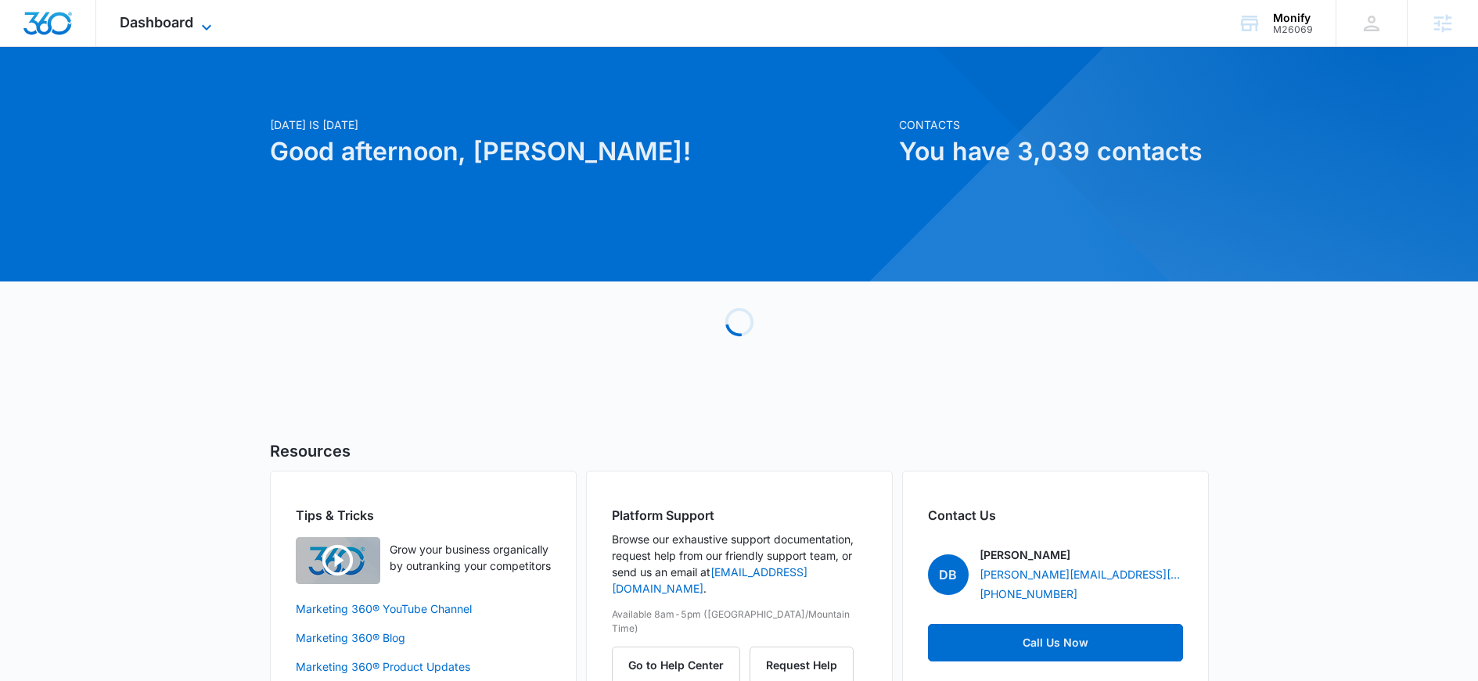  Describe the element at coordinates (739, 516) in the screenshot. I see `h2: Platform Support` at that location.